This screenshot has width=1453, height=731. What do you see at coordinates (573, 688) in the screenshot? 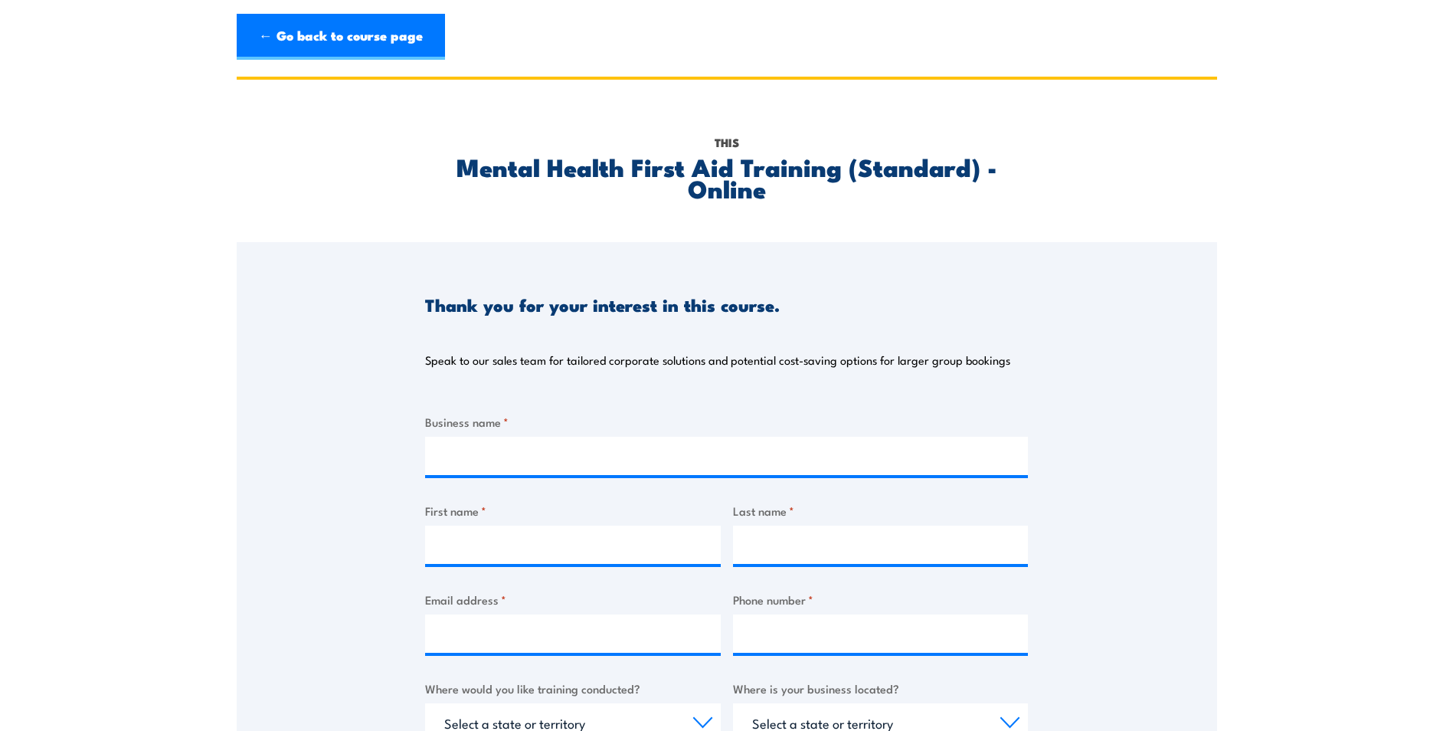
I see `label: Where would you like training conducted?` at bounding box center [573, 688].